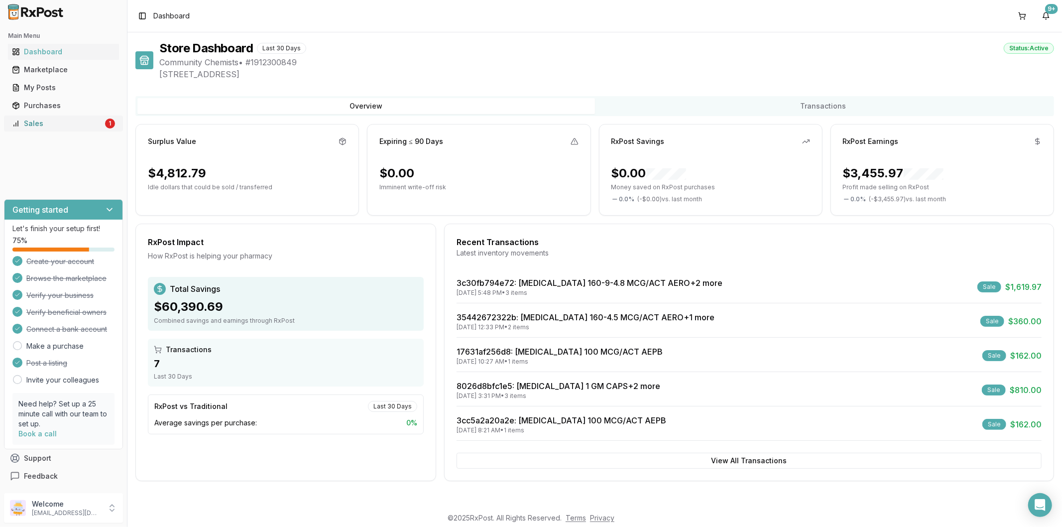 This screenshot has width=1062, height=527. What do you see at coordinates (63, 52) in the screenshot?
I see `div: Dashboard` at bounding box center [63, 52].